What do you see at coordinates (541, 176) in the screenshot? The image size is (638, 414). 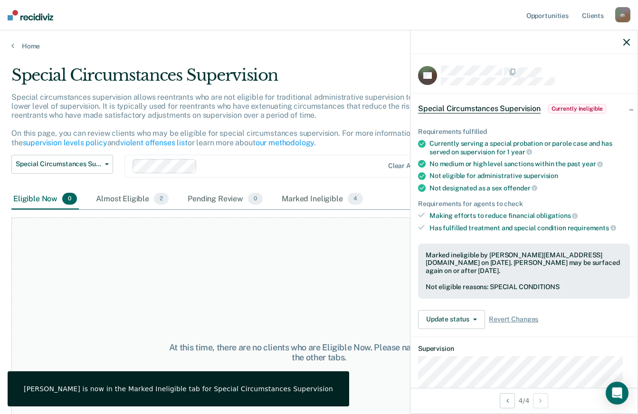 I see `span: supervision` at bounding box center [541, 176].